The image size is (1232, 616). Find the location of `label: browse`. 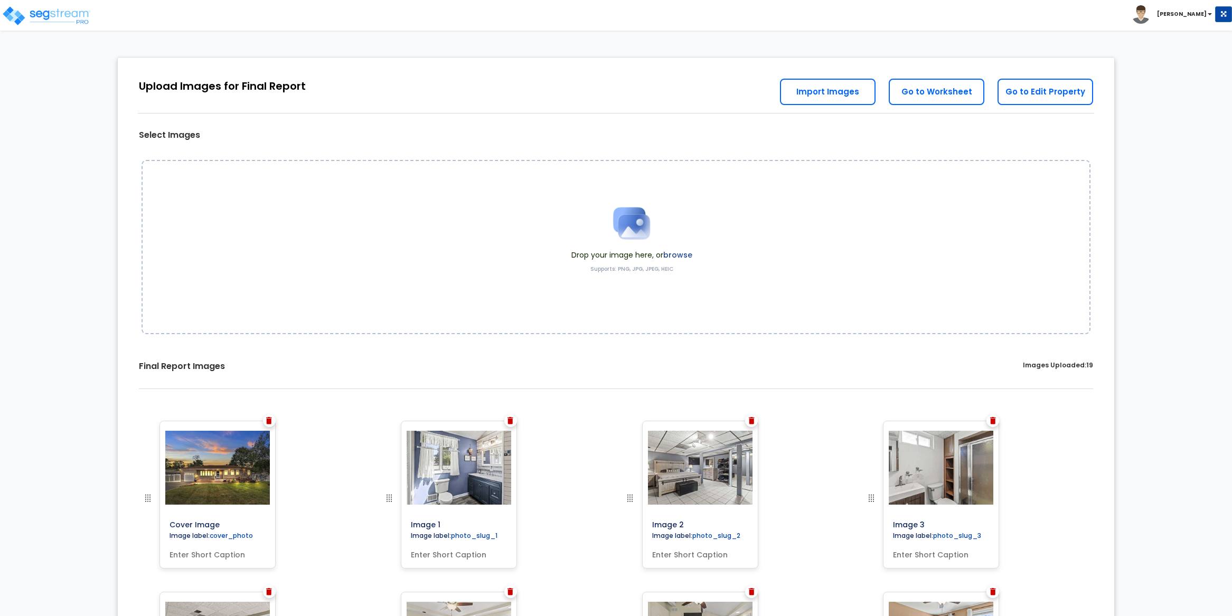

label: browse is located at coordinates (678, 255).